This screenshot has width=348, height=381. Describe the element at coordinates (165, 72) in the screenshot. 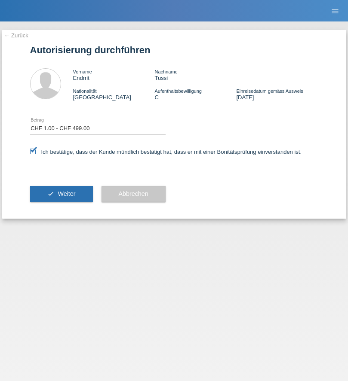

I see `span: Nachname` at that location.